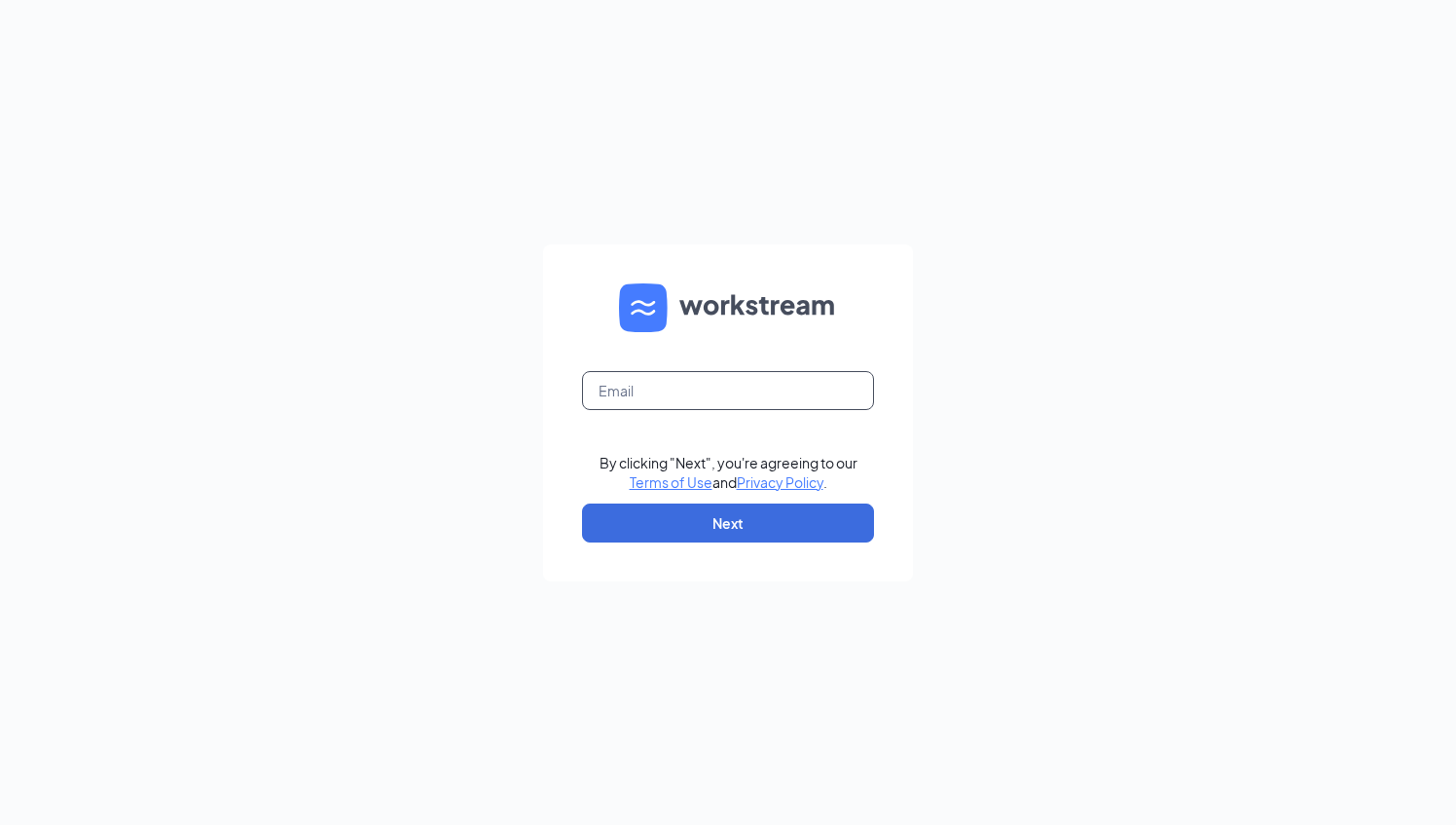 Image resolution: width=1456 pixels, height=825 pixels. What do you see at coordinates (728, 472) in the screenshot?
I see `div: By clicking "Next", you're agreeing to our and .` at bounding box center [728, 472].